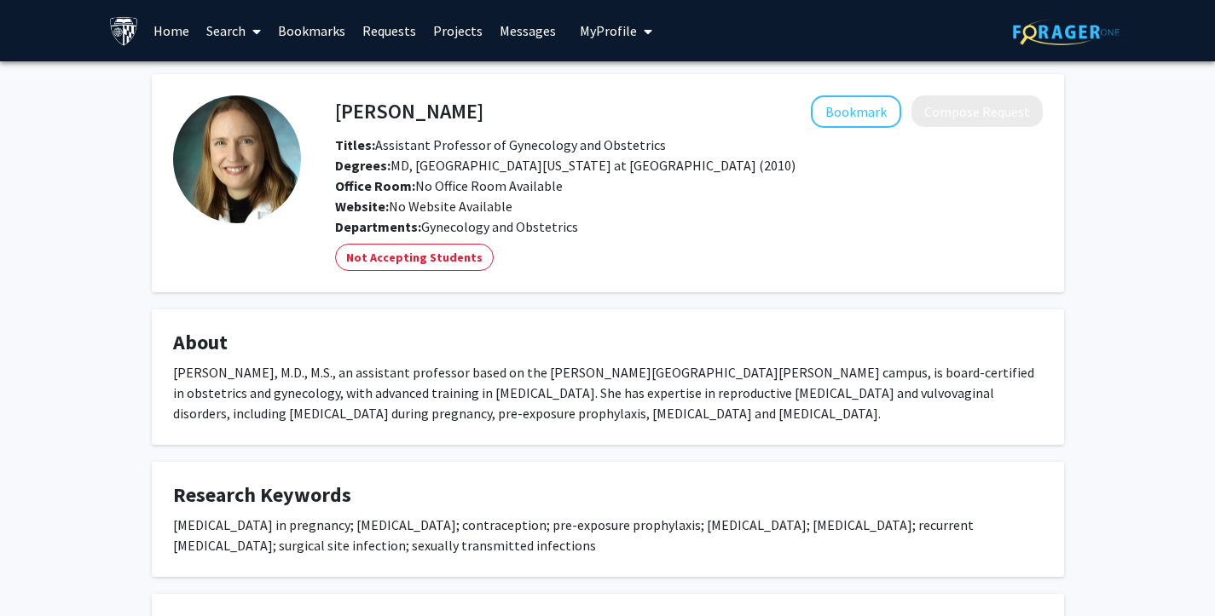 This screenshot has width=1215, height=616. What do you see at coordinates (234, 31) in the screenshot?
I see `a: Search` at bounding box center [234, 31].